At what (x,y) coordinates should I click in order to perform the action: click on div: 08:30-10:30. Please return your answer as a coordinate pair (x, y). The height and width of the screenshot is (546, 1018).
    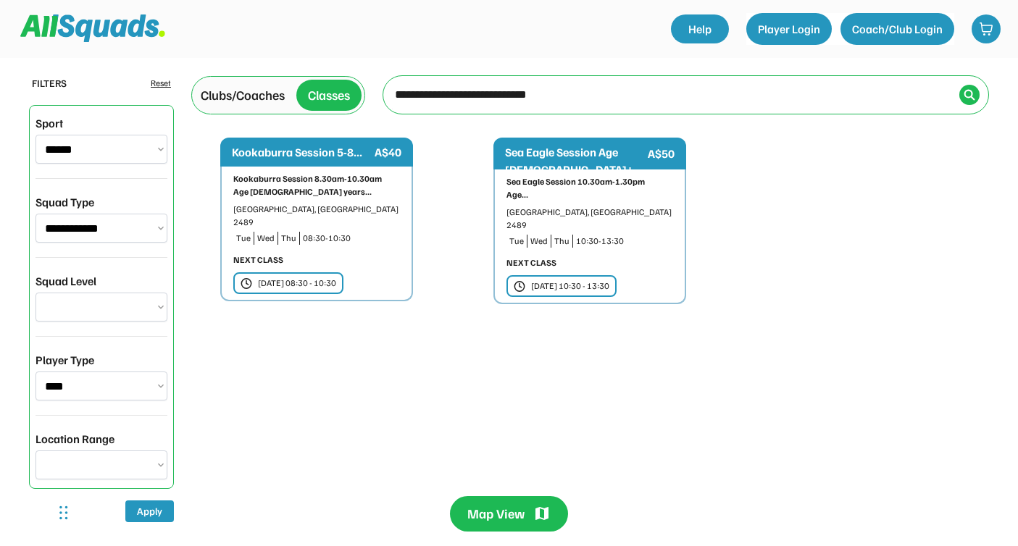
    Looking at the image, I should click on (351, 238).